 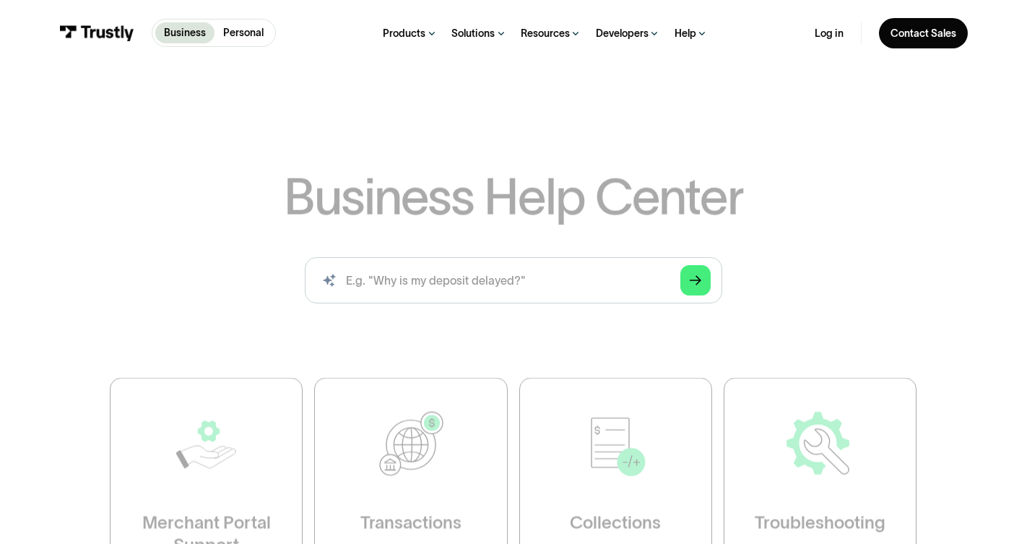 I want to click on div: Troubleshooting, so click(x=820, y=522).